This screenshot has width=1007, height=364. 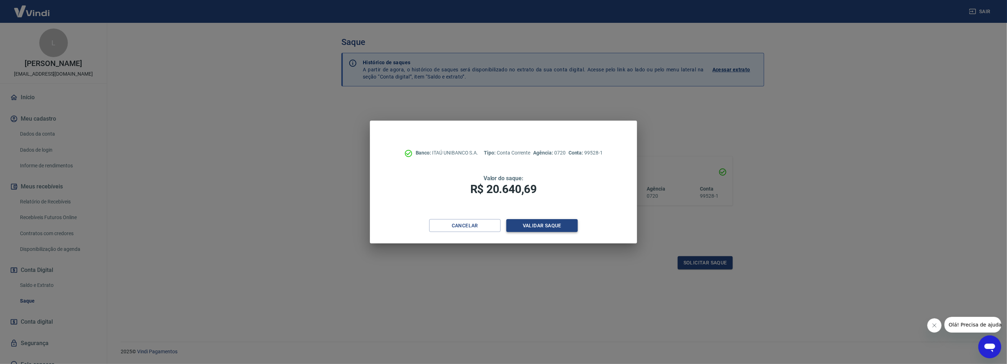 I want to click on span: R$ 20.640,69, so click(x=503, y=189).